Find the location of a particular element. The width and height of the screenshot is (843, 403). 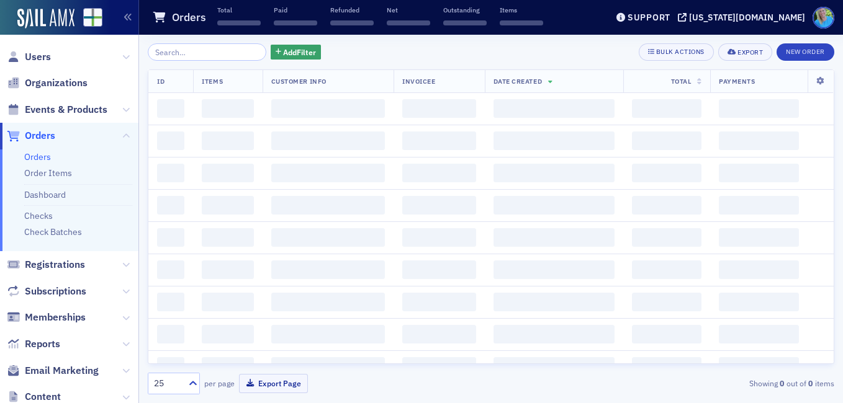

button: Export is located at coordinates (745, 52).